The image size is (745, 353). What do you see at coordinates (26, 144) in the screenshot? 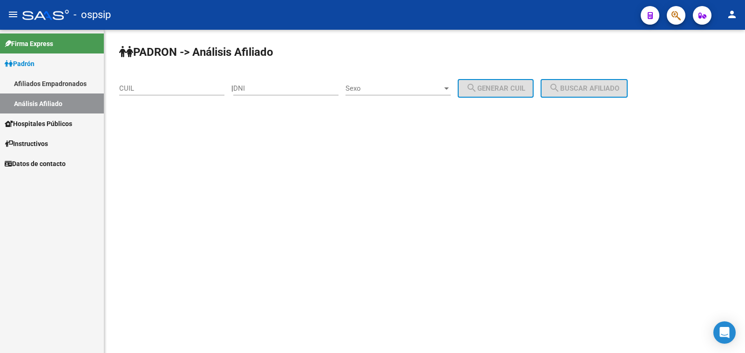
I see `span: Instructivos` at bounding box center [26, 144].